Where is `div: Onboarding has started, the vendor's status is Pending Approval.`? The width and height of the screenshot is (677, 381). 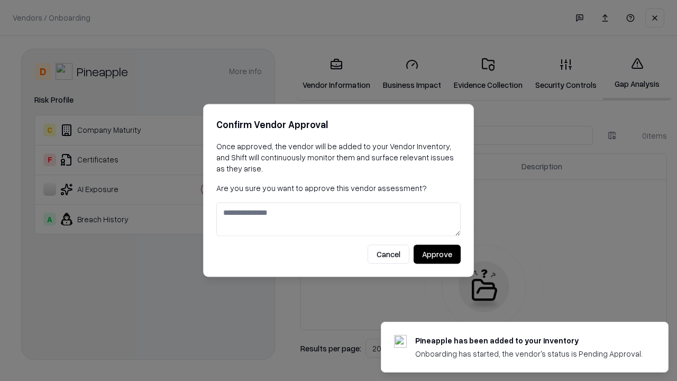 div: Onboarding has started, the vendor's status is Pending Approval. is located at coordinates (529, 354).